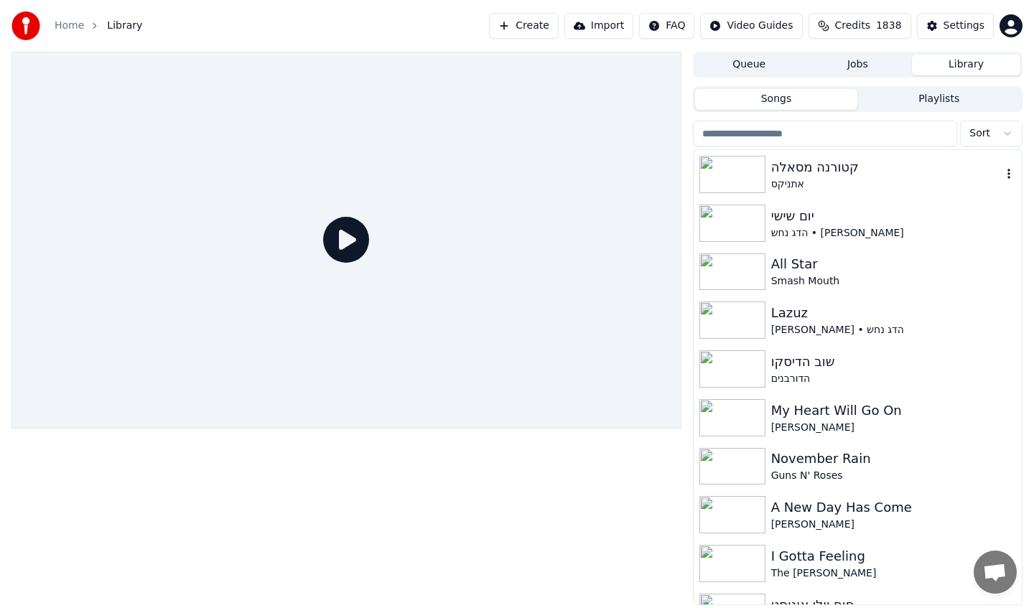  Describe the element at coordinates (98, 26) in the screenshot. I see `nav: breadcrumb` at that location.